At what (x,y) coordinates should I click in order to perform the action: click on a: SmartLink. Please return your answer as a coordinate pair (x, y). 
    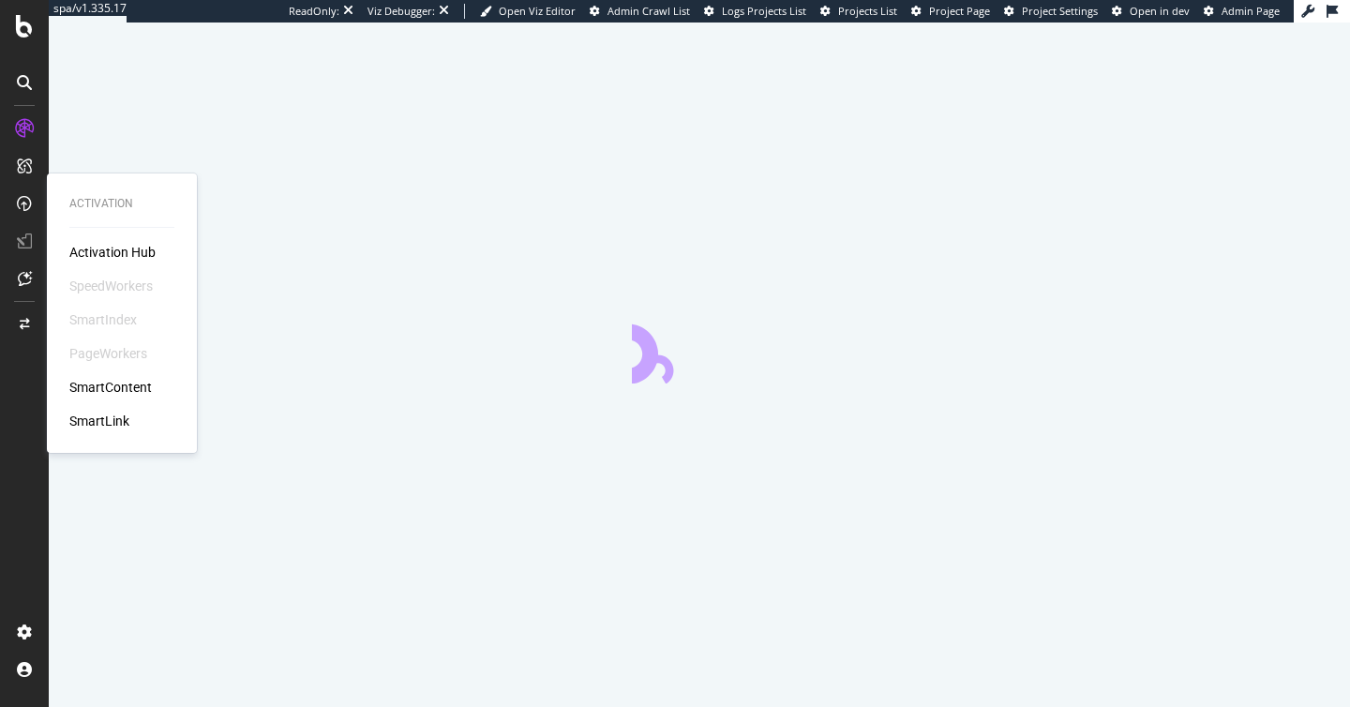
    Looking at the image, I should click on (99, 421).